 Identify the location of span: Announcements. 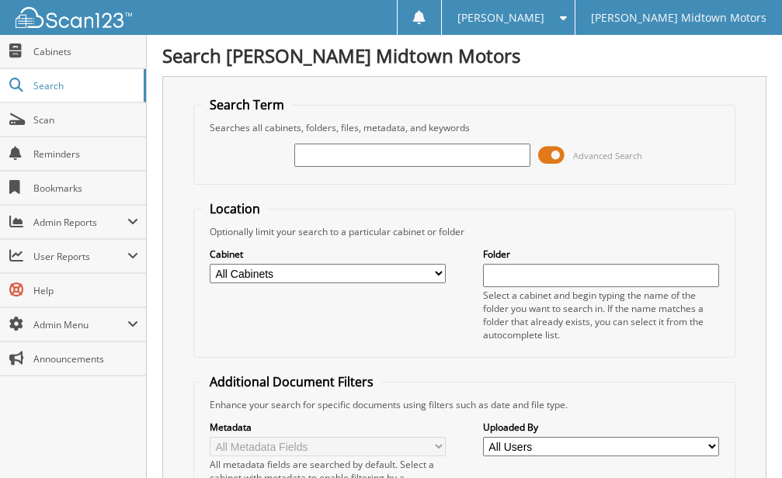
(85, 359).